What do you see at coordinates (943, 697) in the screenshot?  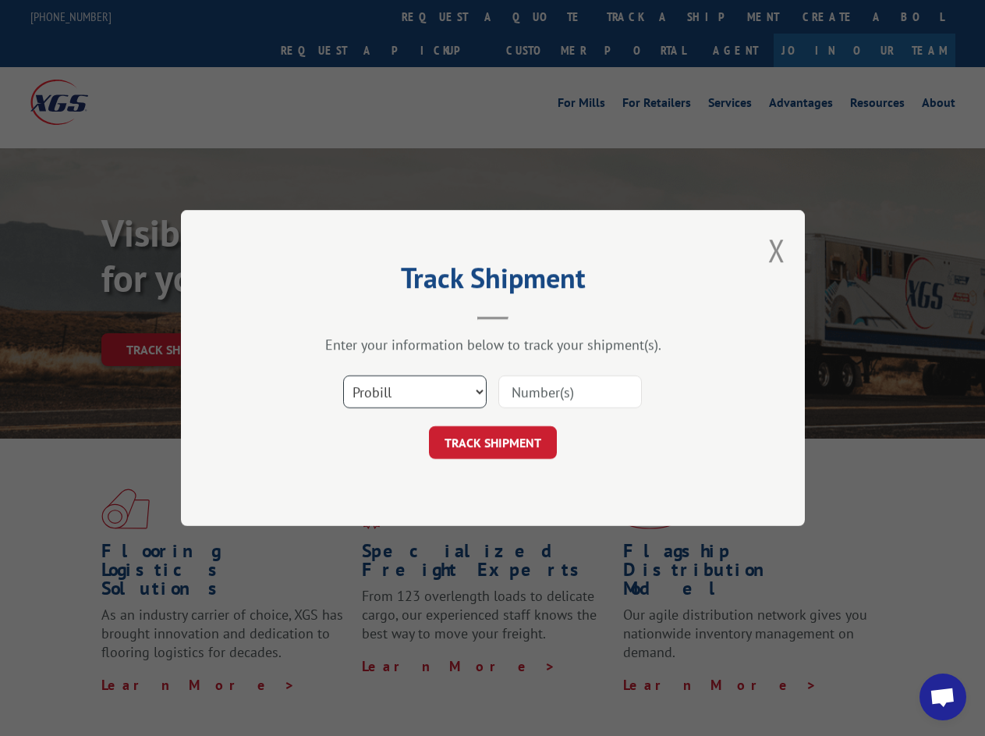 I see `div: Open chat` at bounding box center [943, 697].